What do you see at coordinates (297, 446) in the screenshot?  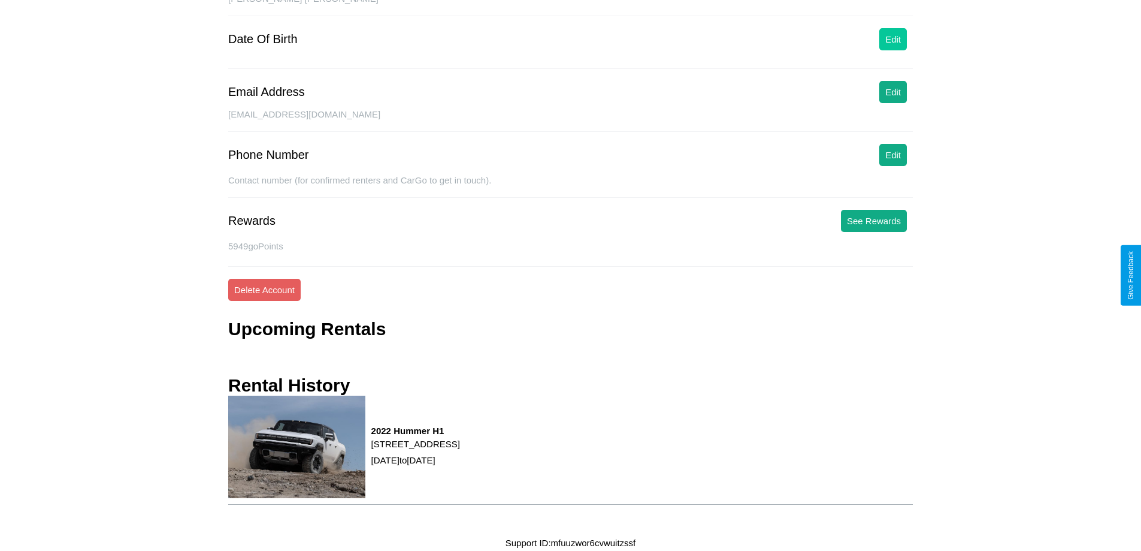 I see `img: rental` at bounding box center [297, 446].